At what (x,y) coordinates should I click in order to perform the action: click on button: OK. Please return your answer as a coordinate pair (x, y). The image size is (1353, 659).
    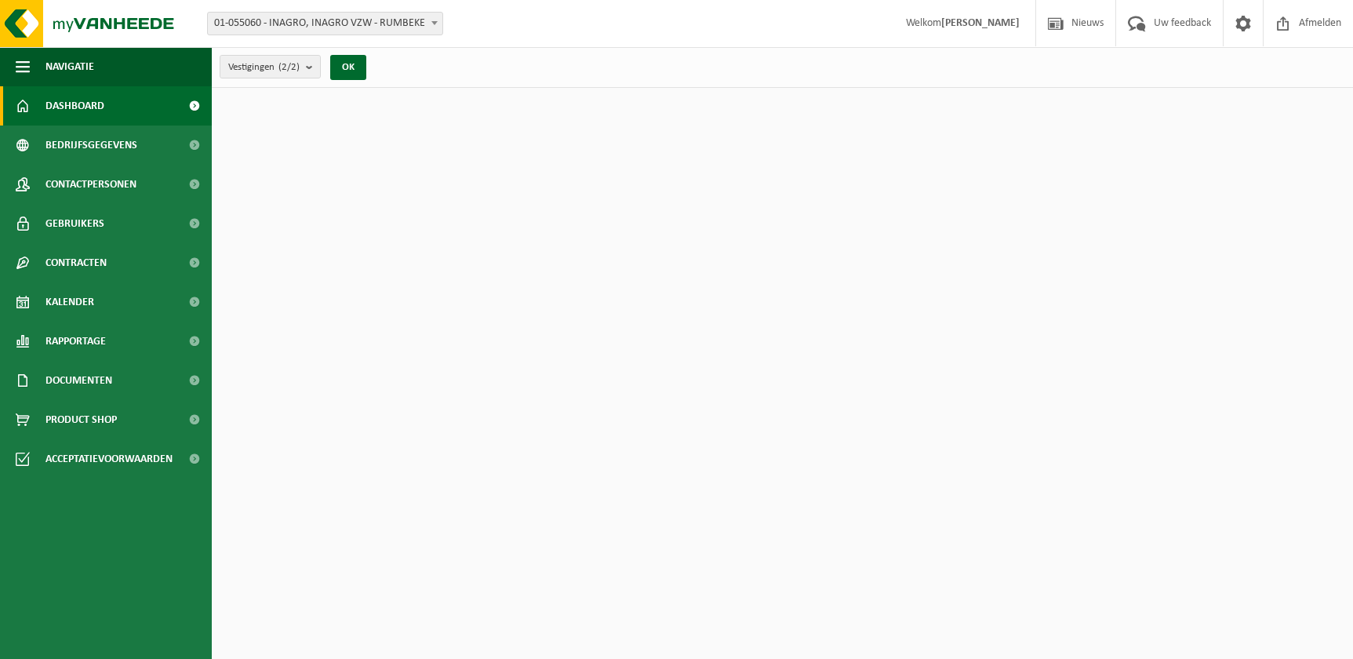
    Looking at the image, I should click on (348, 67).